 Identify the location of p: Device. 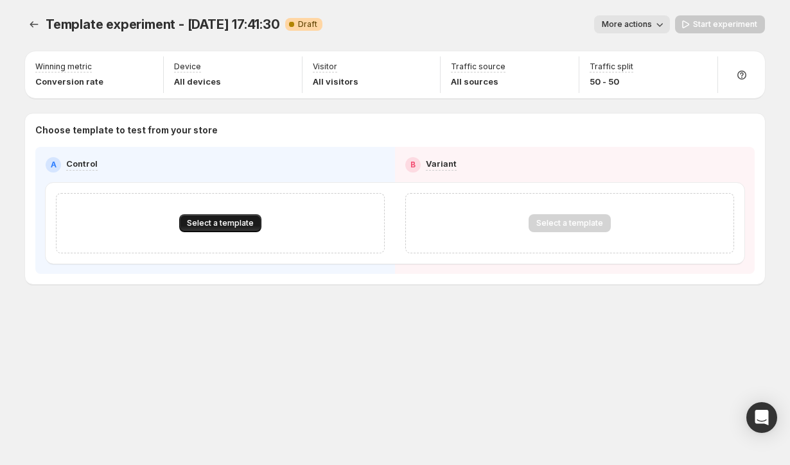
(187, 67).